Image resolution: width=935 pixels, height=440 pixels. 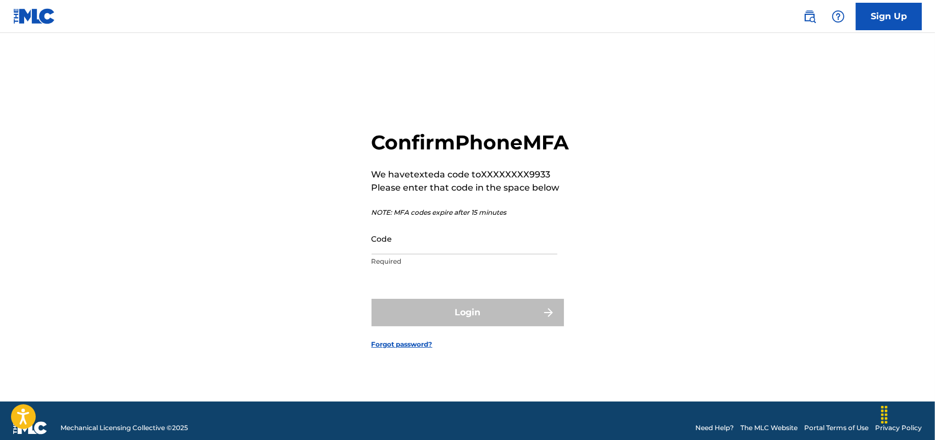 I want to click on a: Forgot password?, so click(x=402, y=345).